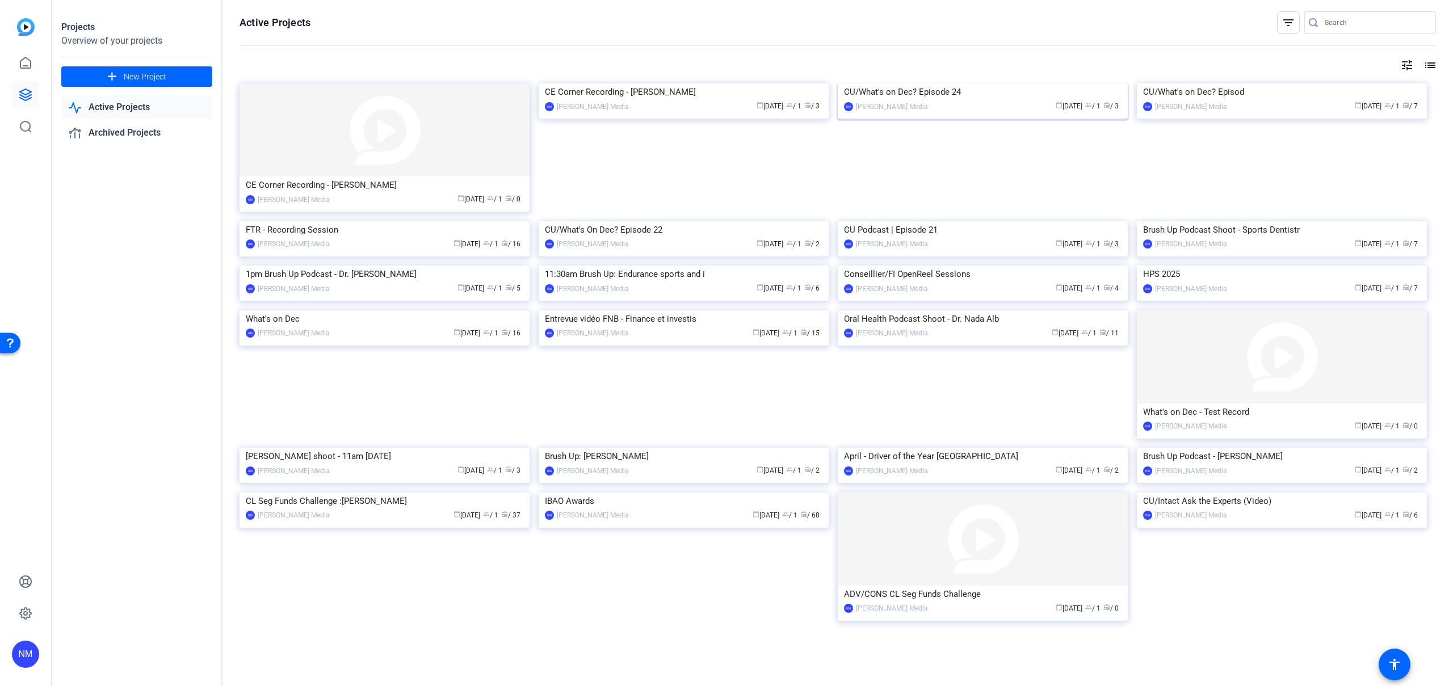  Describe the element at coordinates (810, 333) in the screenshot. I see `span: / 15` at that location.